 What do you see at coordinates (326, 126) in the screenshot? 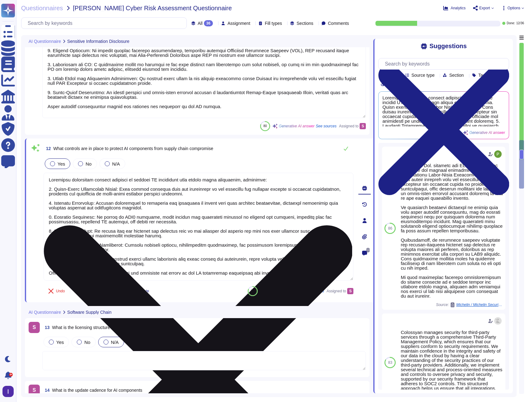
I see `span: See sources` at bounding box center [326, 126].